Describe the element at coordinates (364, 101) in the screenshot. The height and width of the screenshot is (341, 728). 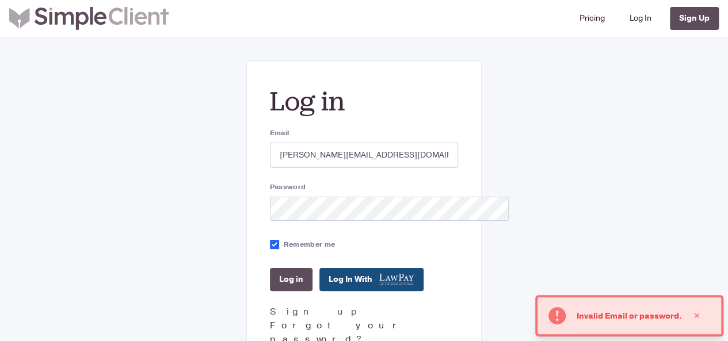
I see `h2: Log in` at that location.